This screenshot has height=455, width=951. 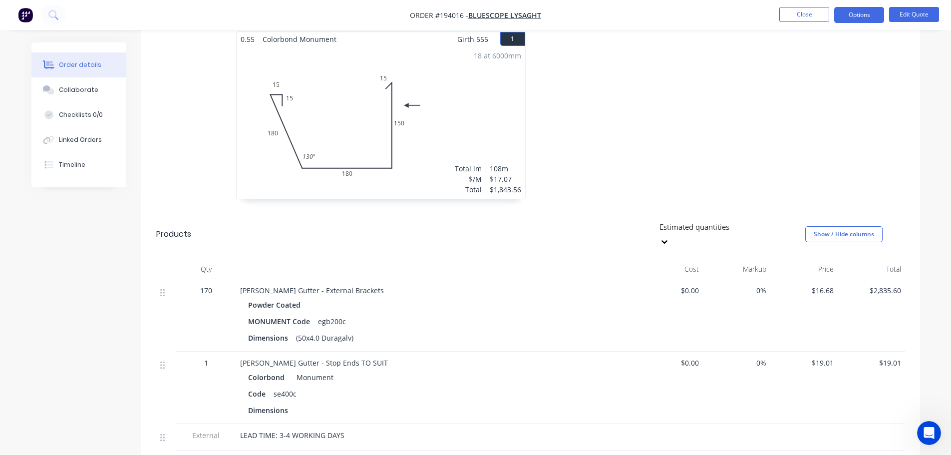 I want to click on div: Code, so click(x=259, y=393).